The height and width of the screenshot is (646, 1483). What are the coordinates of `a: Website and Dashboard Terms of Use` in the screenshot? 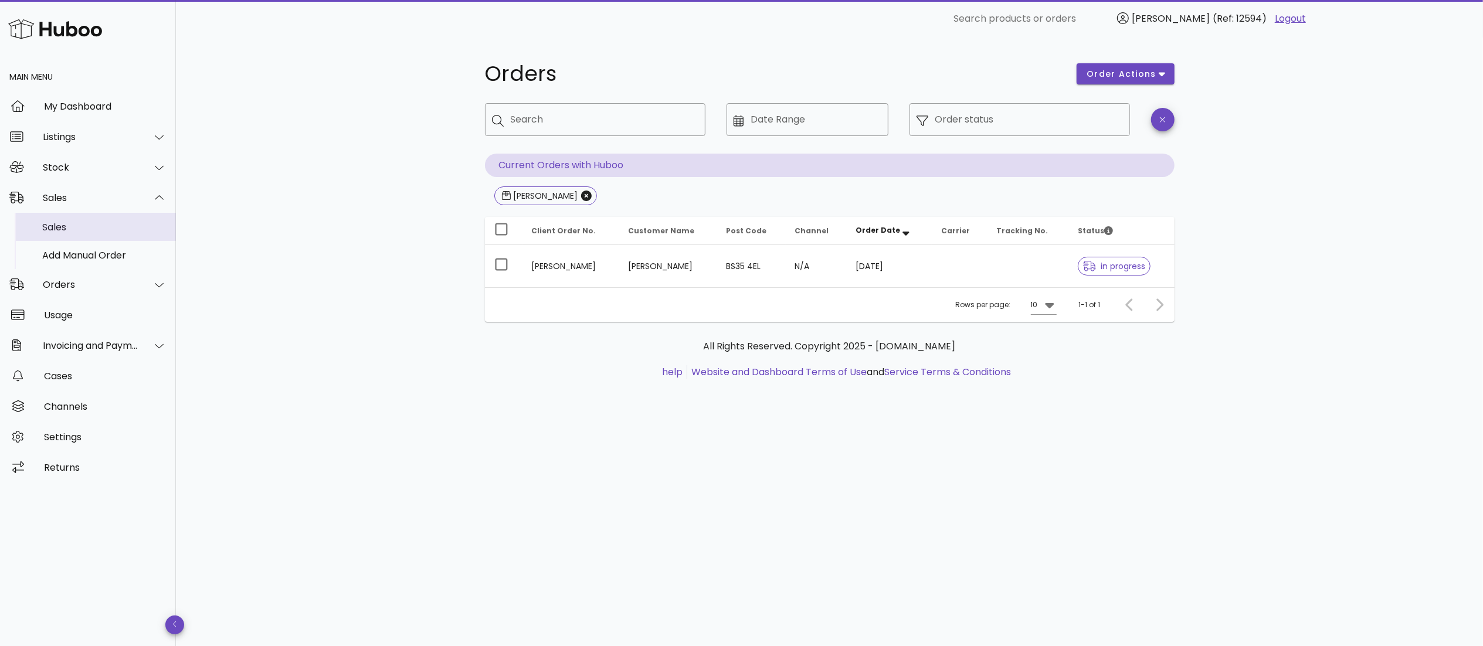 It's located at (779, 372).